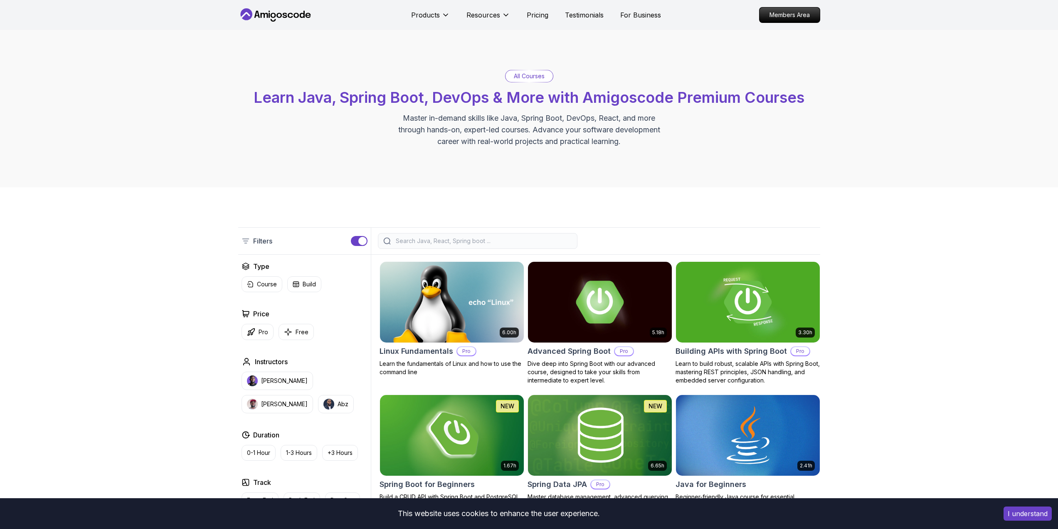 The image size is (1058, 529). Describe the element at coordinates (296, 331) in the screenshot. I see `button: Free` at that location.